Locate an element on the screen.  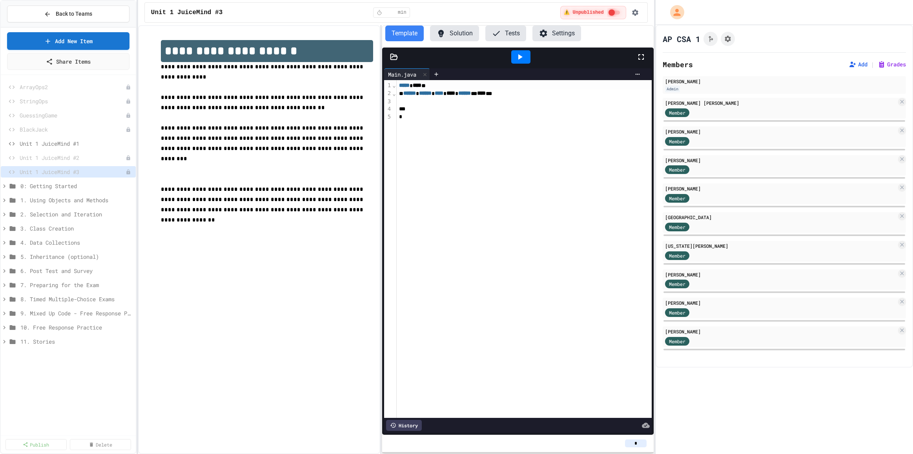
span: 5. Inheritance (optional) is located at coordinates (77, 256).